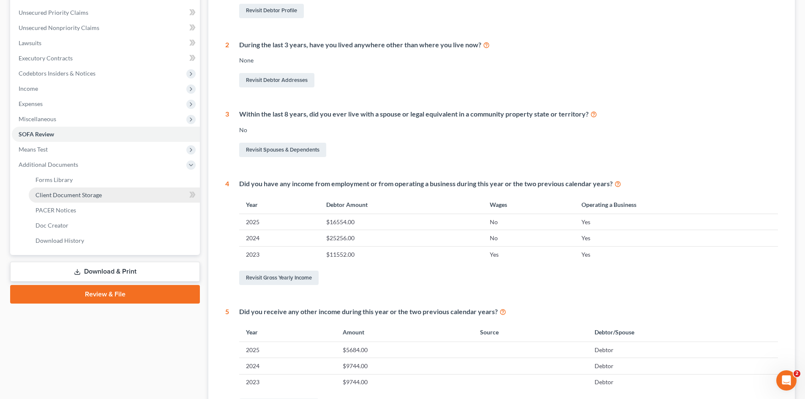 This screenshot has width=805, height=399. I want to click on th: Debtor/Spouse, so click(683, 332).